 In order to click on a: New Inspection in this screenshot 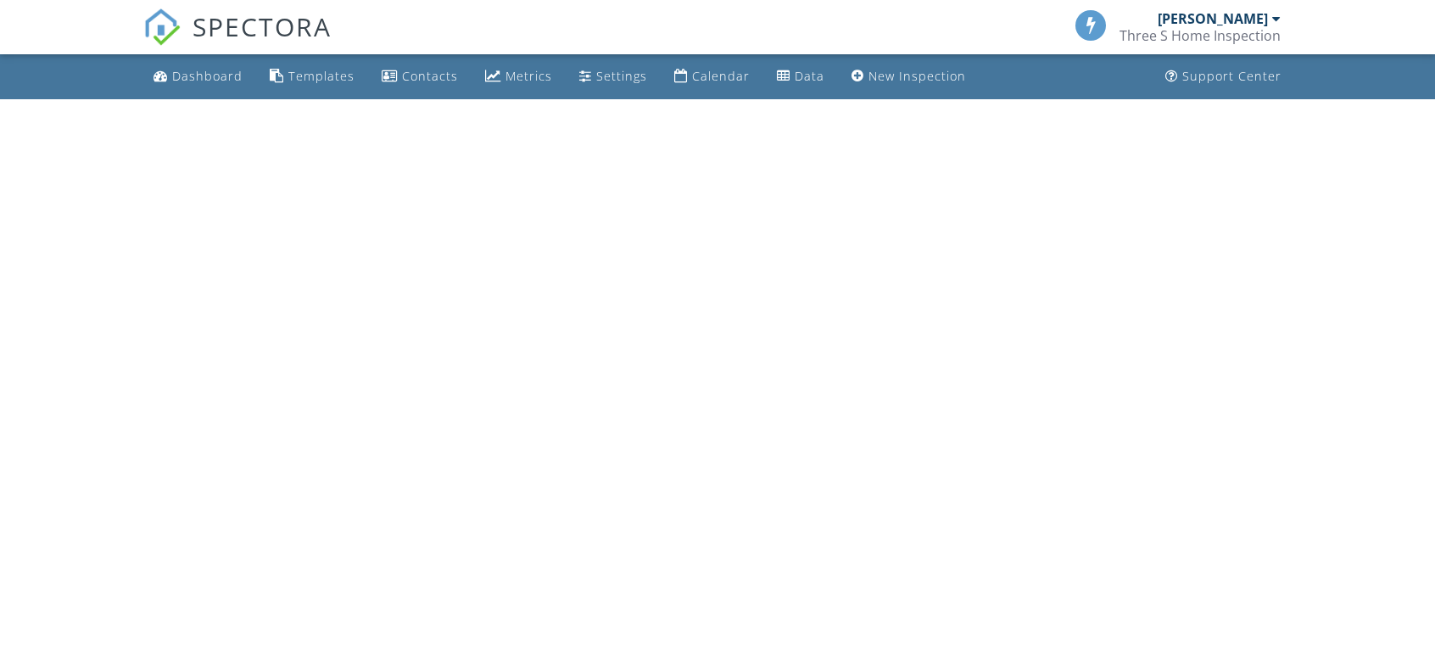, I will do `click(908, 76)`.